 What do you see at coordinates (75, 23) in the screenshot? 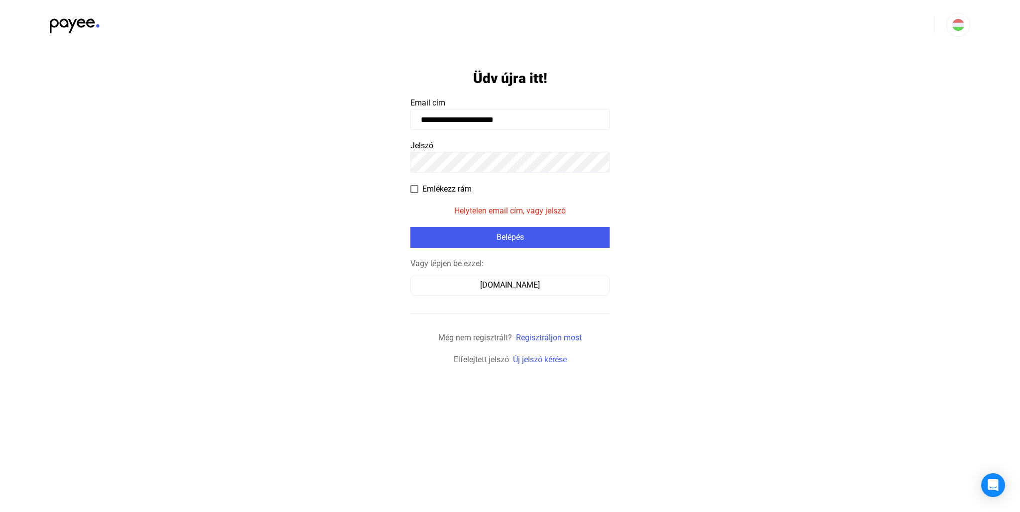
I see `img: black-payee-blue-dot.svg` at bounding box center [75, 23].